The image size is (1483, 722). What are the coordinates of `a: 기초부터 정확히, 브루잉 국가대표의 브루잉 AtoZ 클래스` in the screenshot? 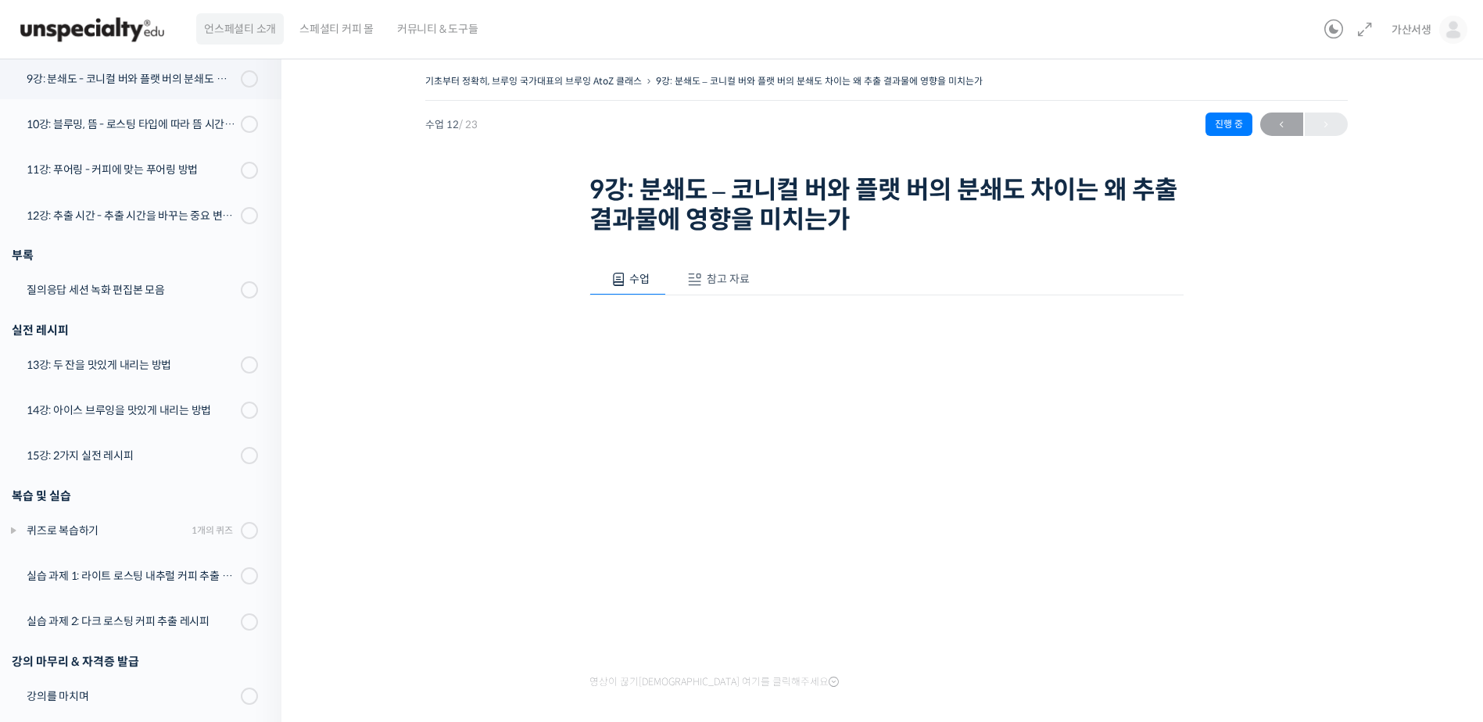 It's located at (533, 81).